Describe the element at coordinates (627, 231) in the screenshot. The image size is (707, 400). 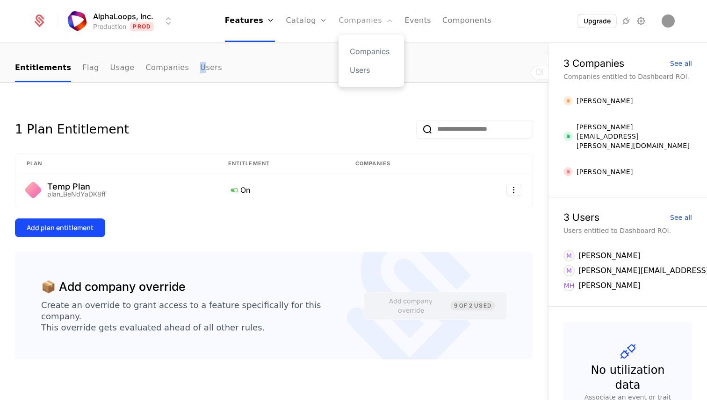
I see `div: Users entitled to Dashboard ROI.` at that location.